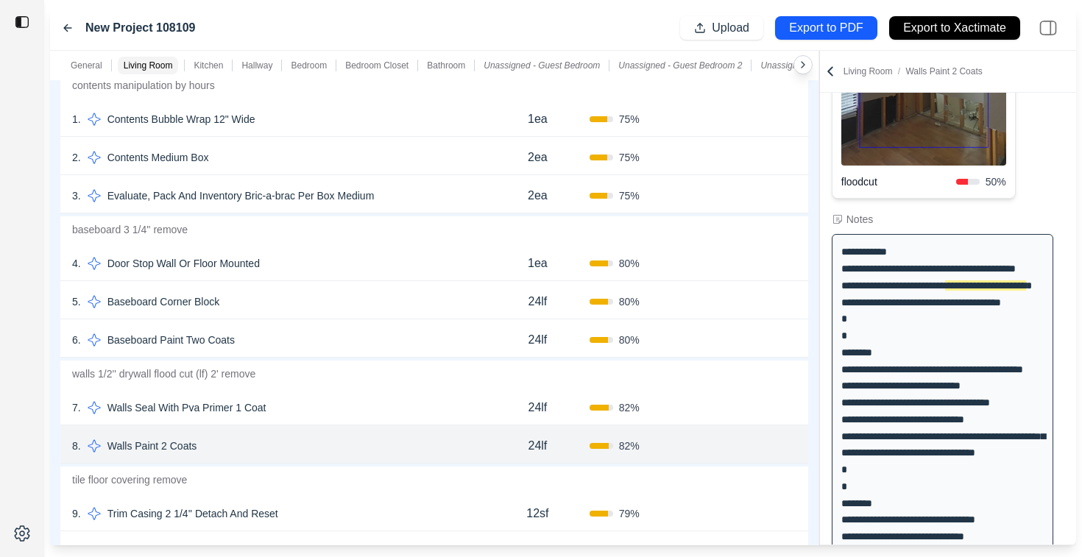  I want to click on p: Evaluate, Pack And Inventory Bric-a-brac Per Box Medium, so click(241, 196).